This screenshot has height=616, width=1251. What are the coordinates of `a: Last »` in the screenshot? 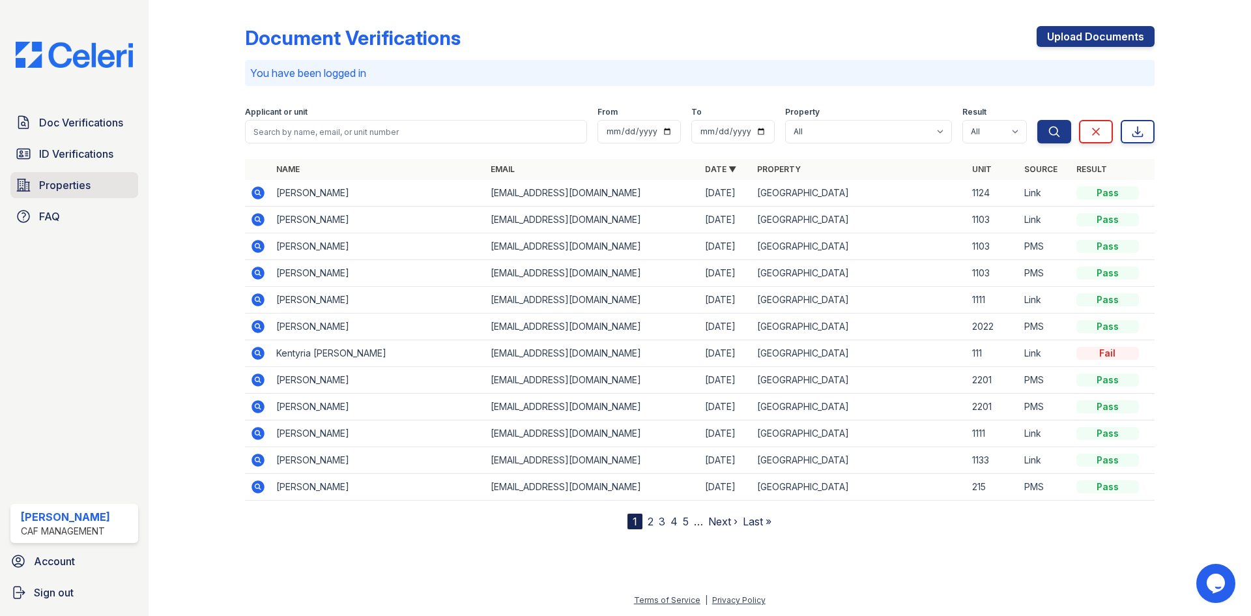 It's located at (757, 521).